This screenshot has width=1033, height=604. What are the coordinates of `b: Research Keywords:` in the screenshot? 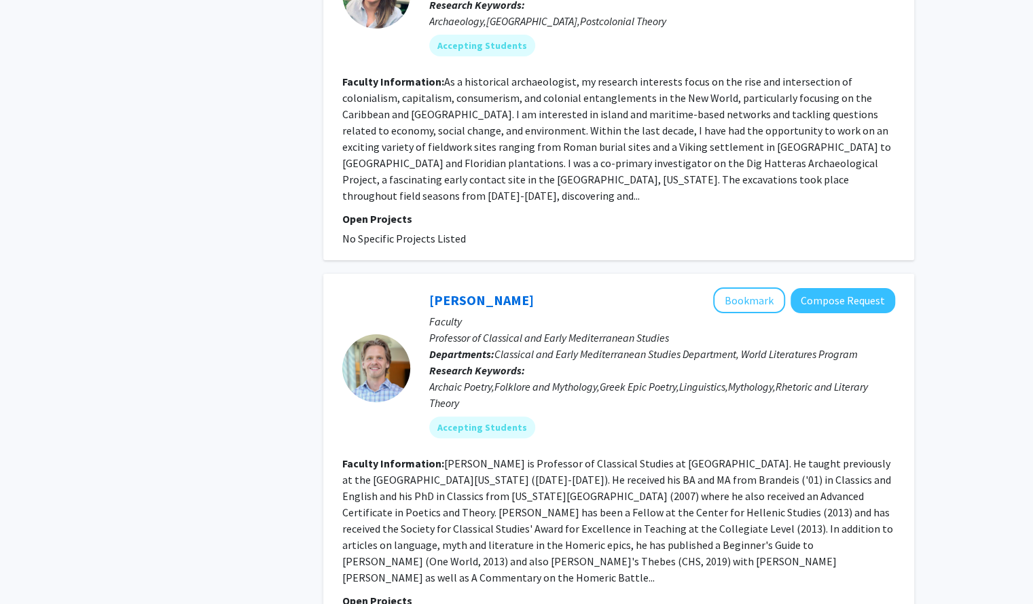 It's located at (477, 370).